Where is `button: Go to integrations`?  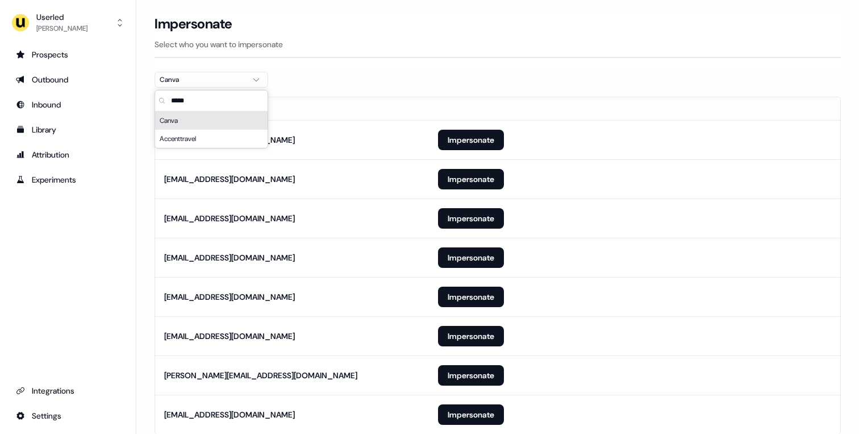
button: Go to integrations is located at coordinates (68, 415).